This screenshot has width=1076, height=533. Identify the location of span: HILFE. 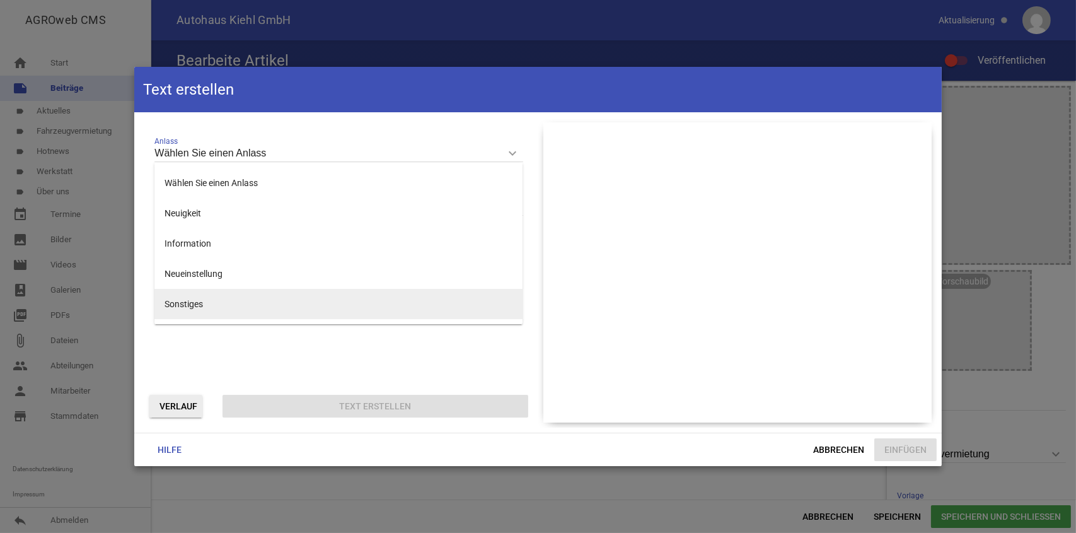
(170, 450).